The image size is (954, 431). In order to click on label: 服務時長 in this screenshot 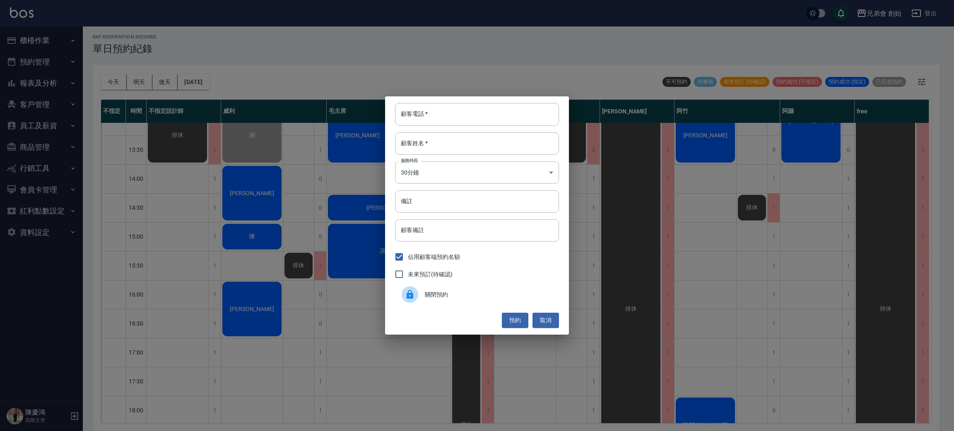, I will do `click(409, 161)`.